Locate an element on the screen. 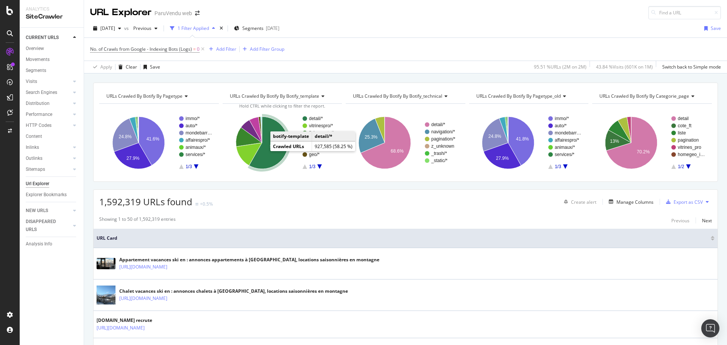  div: 95.51 % URLs ( 2M on 2M ) is located at coordinates (560, 67).